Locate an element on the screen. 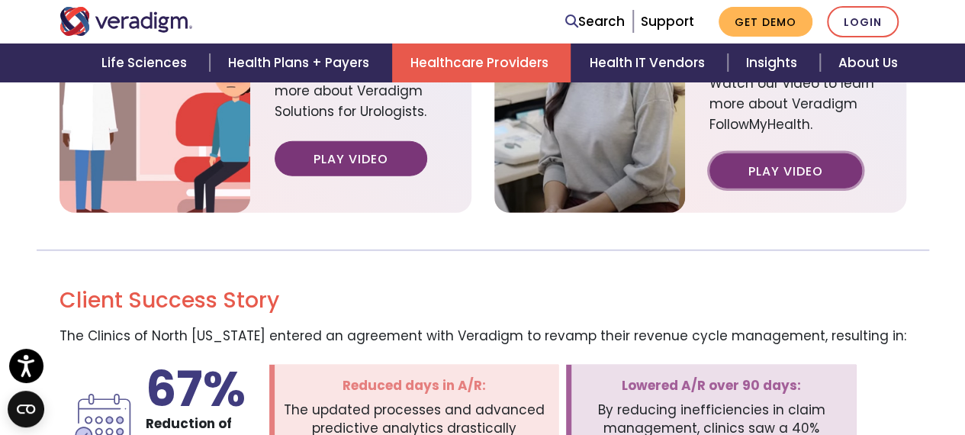 The height and width of the screenshot is (435, 965). span: Reduced days in A/R: is located at coordinates (414, 386).